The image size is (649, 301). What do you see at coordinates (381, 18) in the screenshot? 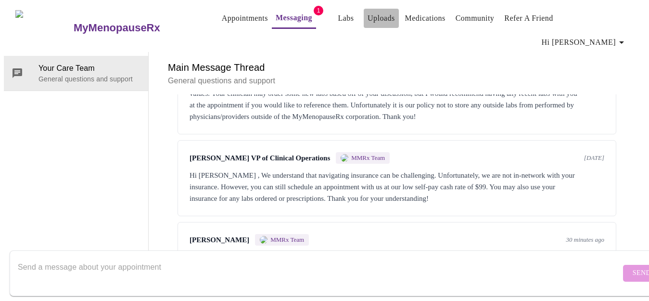
I see `a: Uploads` at bounding box center [381, 18].